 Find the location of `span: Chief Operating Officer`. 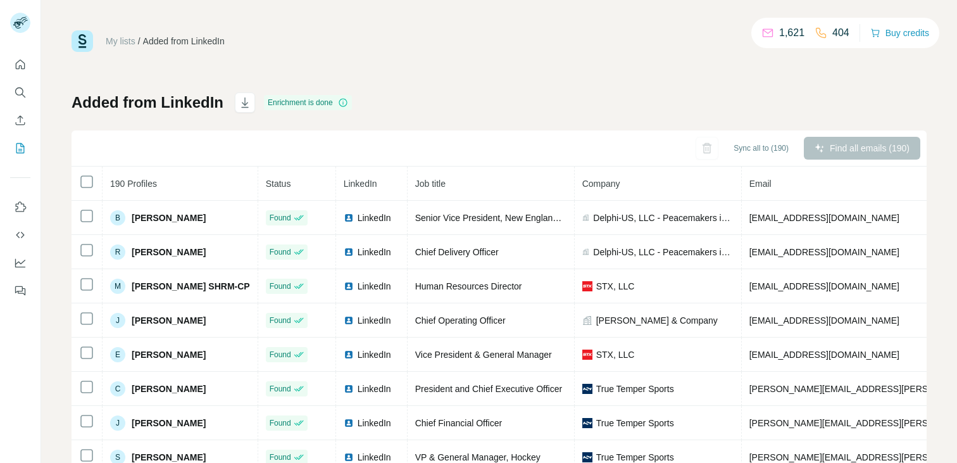

span: Chief Operating Officer is located at coordinates (460, 320).